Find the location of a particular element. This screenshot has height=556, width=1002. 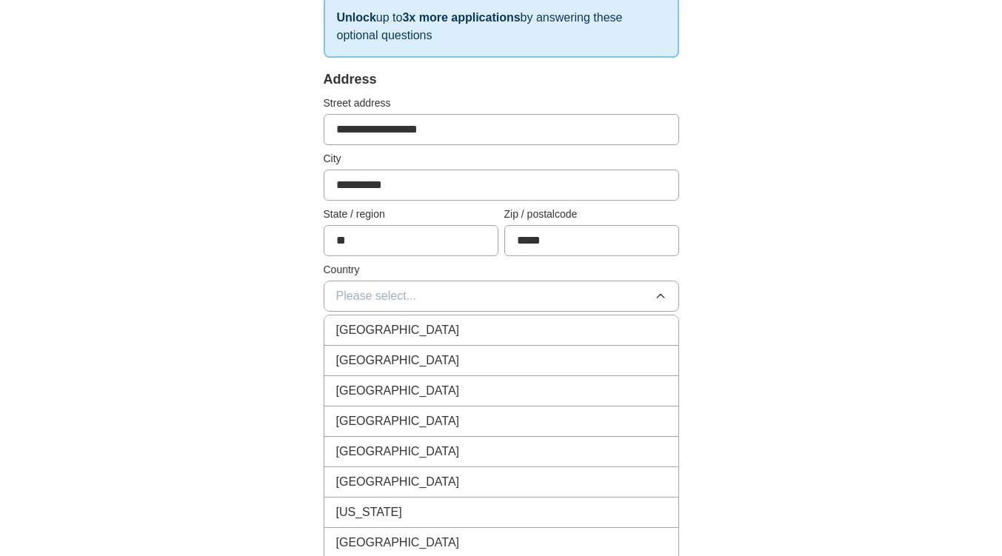

strong: 3x more applications is located at coordinates (460, 17).